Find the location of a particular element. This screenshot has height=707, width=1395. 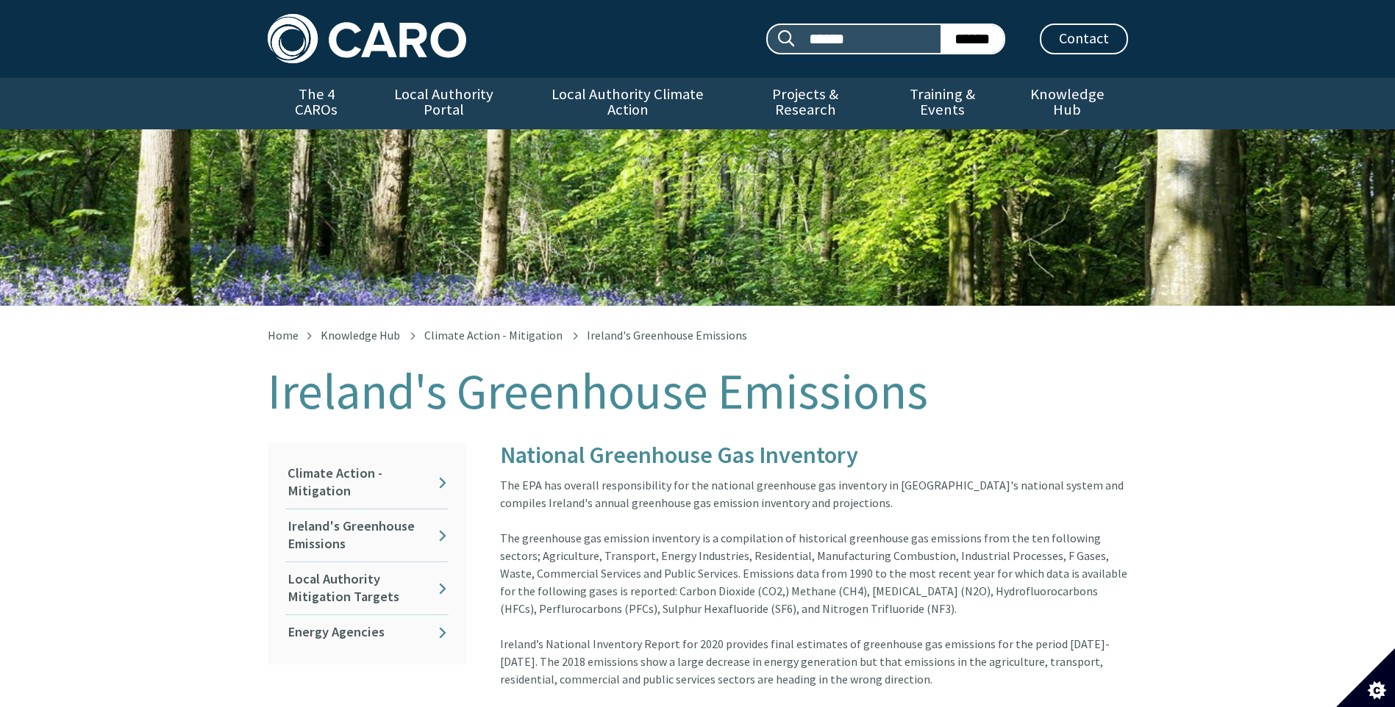

img: Caro logo is located at coordinates (367, 38).